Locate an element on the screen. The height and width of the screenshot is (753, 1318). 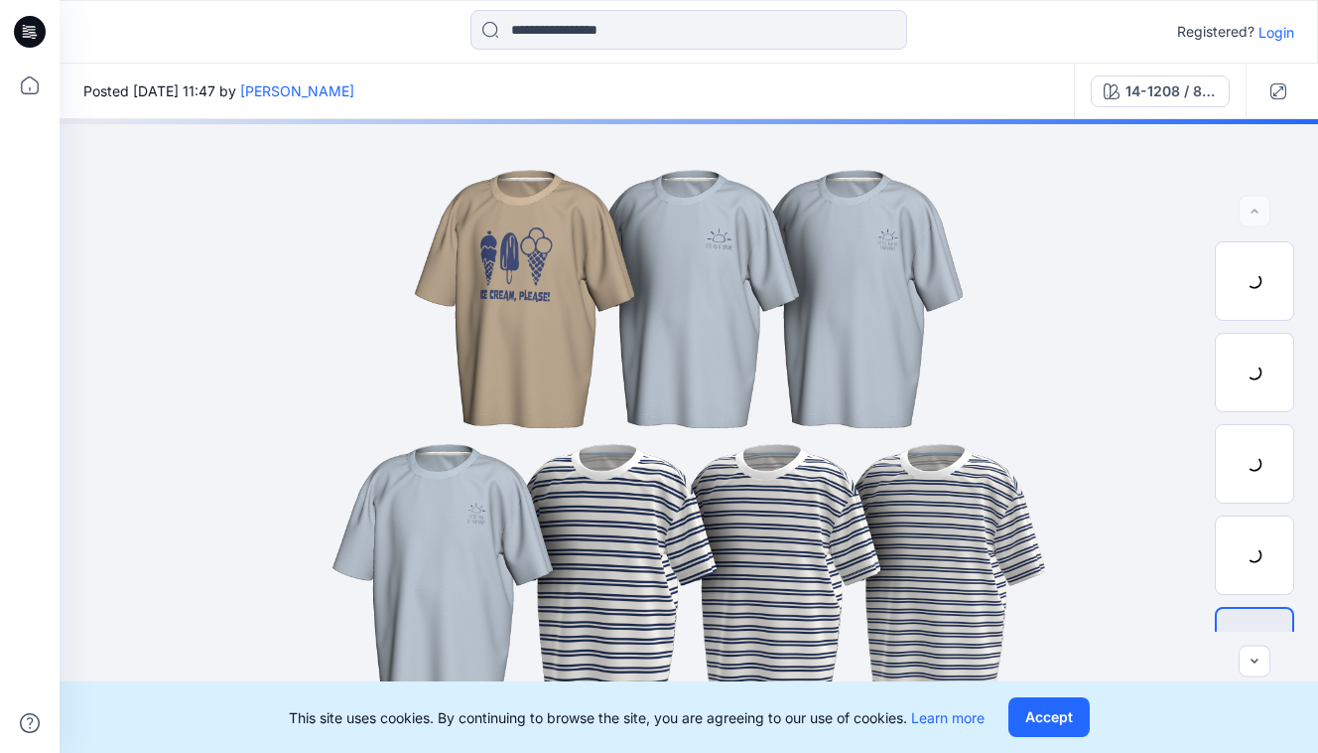
a: Learn more is located at coordinates (948, 717).